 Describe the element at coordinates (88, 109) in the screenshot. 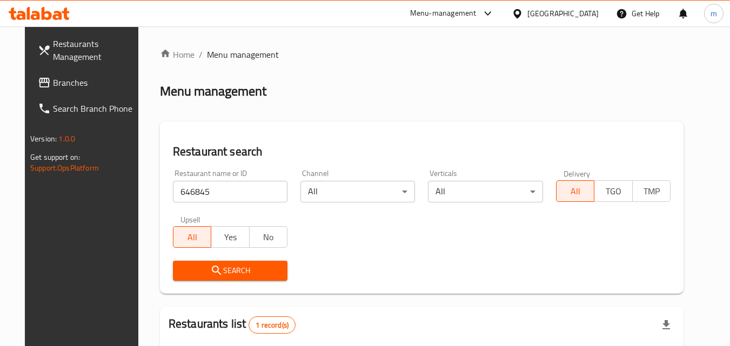

I see `a: Search Branch Phone` at that location.